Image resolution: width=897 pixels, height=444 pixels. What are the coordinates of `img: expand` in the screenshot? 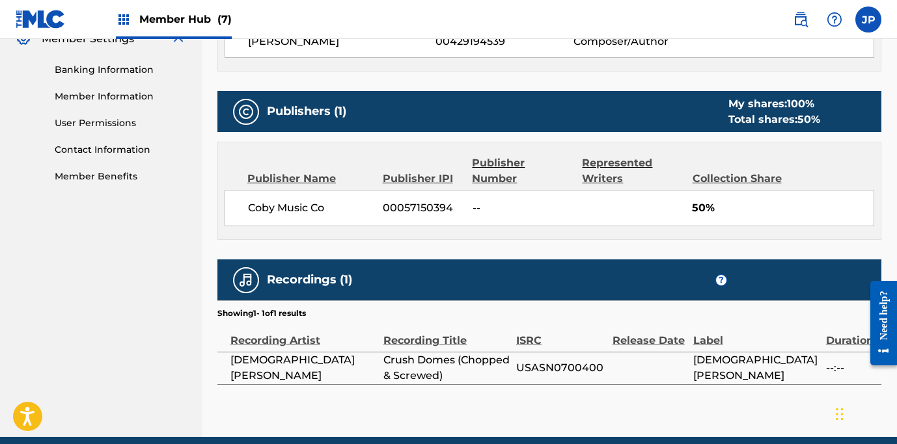 It's located at (178, 39).